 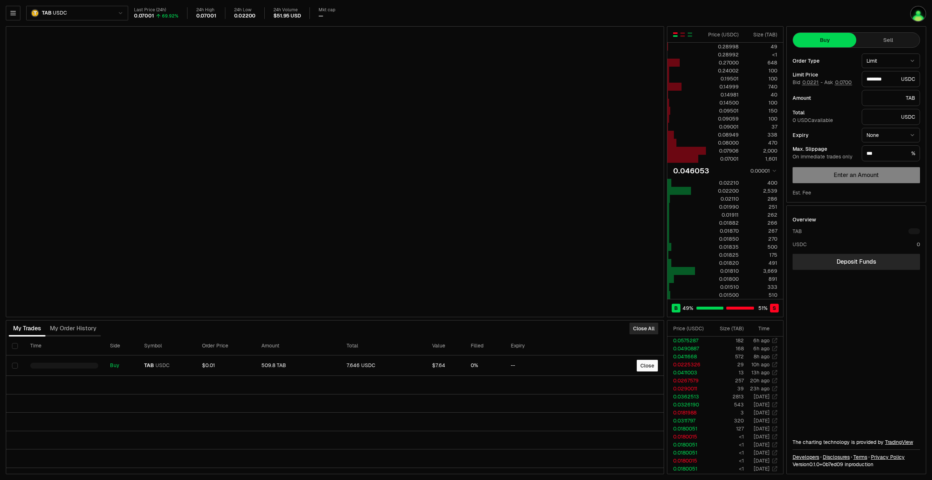 I want to click on button: My Order History, so click(x=73, y=328).